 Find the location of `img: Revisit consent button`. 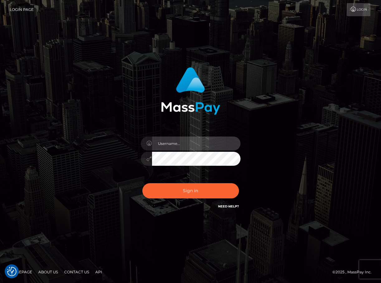

img: Revisit consent button is located at coordinates (12, 272).